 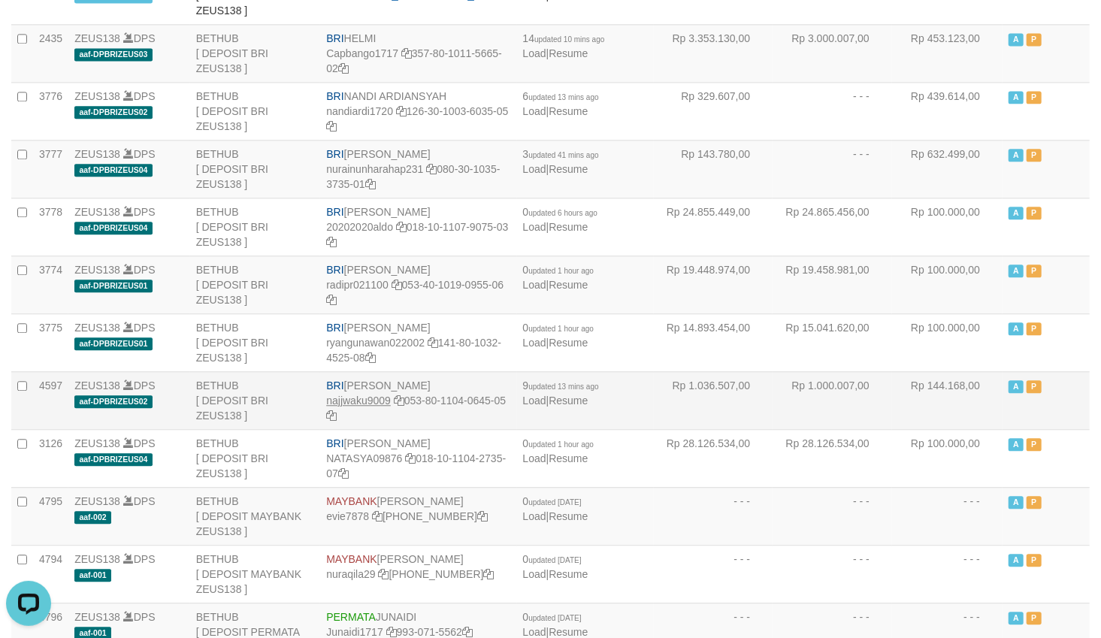 I want to click on a: Copy 080301035373501 to clipboard, so click(x=370, y=184).